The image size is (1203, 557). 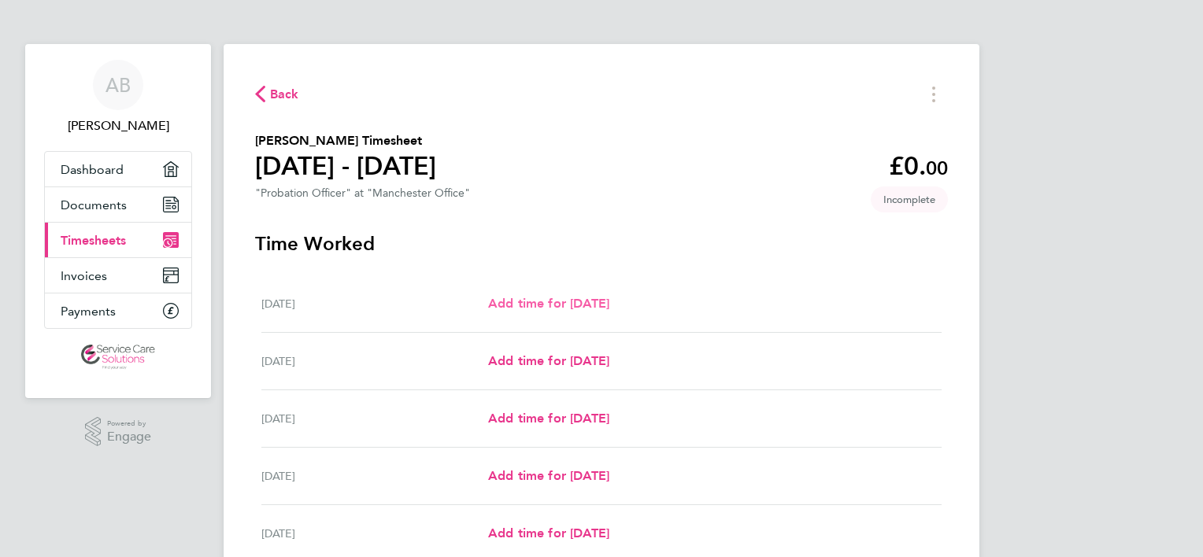 What do you see at coordinates (284, 94) in the screenshot?
I see `span: Back` at bounding box center [284, 94].